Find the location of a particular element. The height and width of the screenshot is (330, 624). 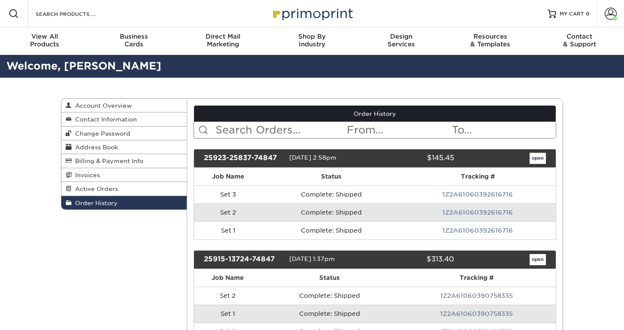

input: SEARCH PRODUCTS..... is located at coordinates (76, 14).